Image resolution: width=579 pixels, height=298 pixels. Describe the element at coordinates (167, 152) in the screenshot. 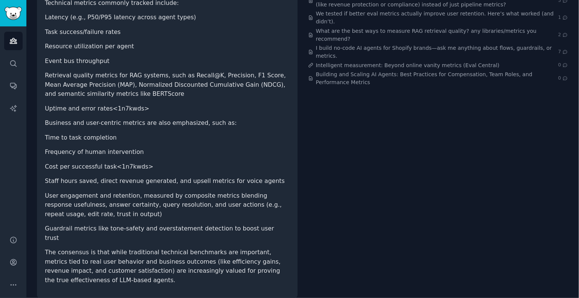

I see `li: Frequency of human intervention` at that location.